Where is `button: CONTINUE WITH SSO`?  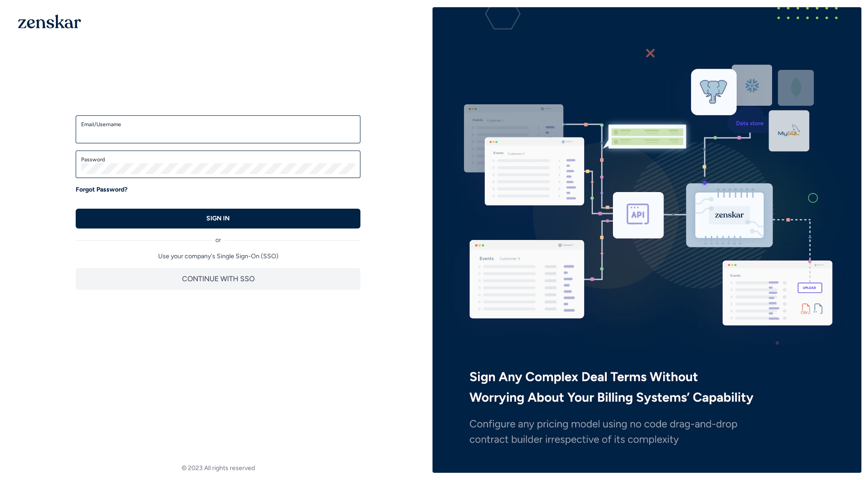 button: CONTINUE WITH SSO is located at coordinates (218, 279).